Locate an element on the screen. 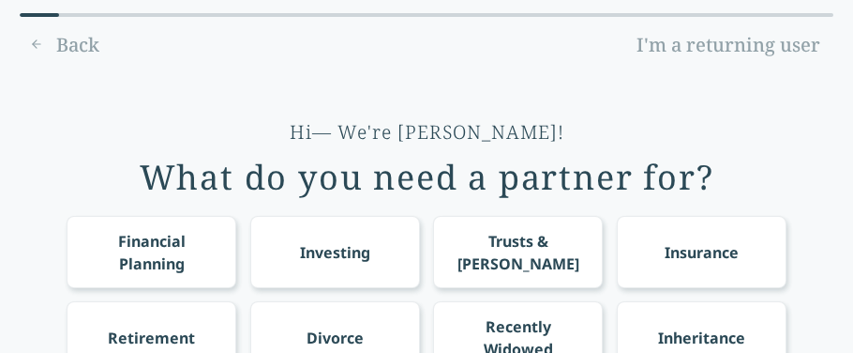 The height and width of the screenshot is (353, 853). div: What do you need a partner for? is located at coordinates (427, 177).